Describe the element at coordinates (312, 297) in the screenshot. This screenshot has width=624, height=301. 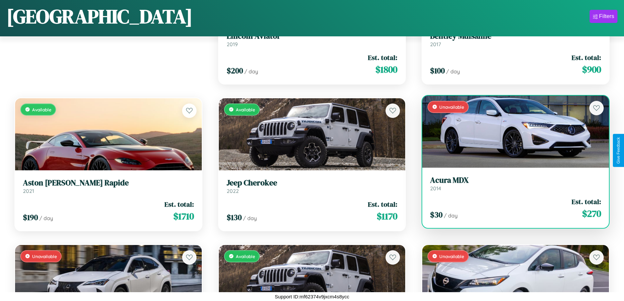
I see `p: Support ID: mf62374v9jxcm4s8ycc` at that location.